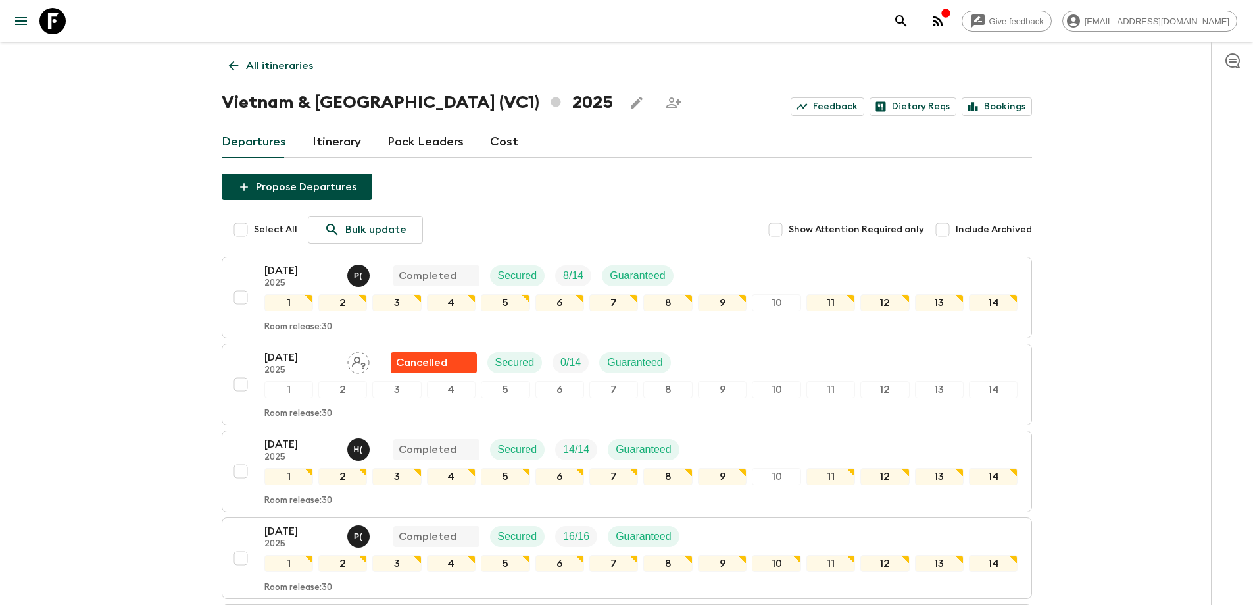 The image size is (1253, 605). Describe the element at coordinates (576, 536) in the screenshot. I see `p: 16 / 16` at that location.